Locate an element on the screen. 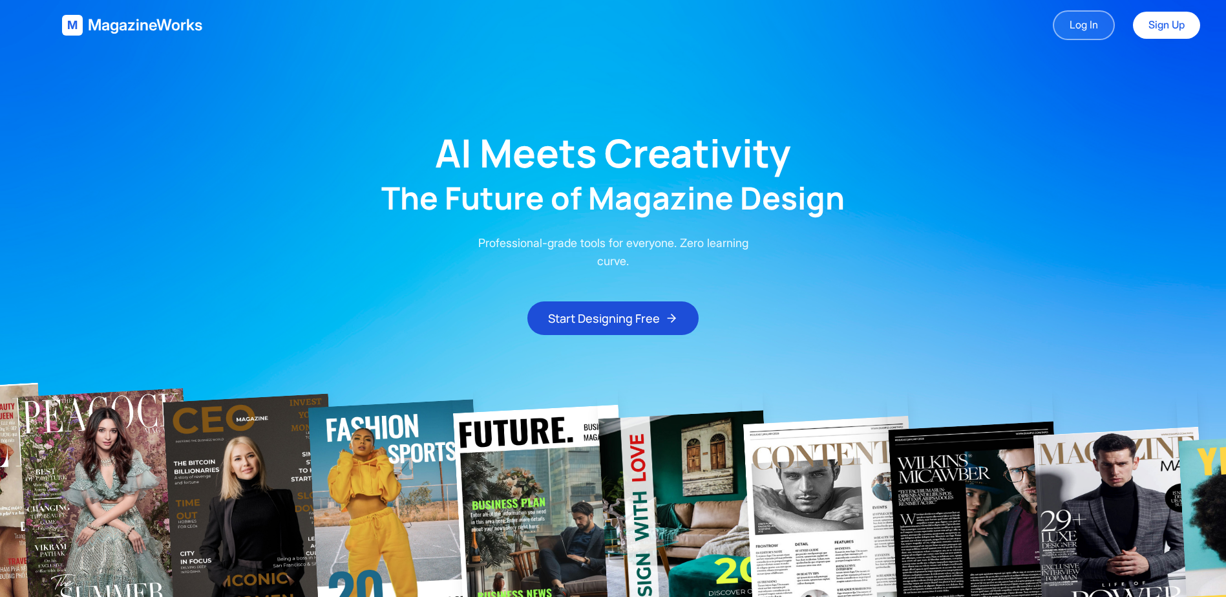 The height and width of the screenshot is (597, 1226). h1: AI Meets Creativity is located at coordinates (613, 153).